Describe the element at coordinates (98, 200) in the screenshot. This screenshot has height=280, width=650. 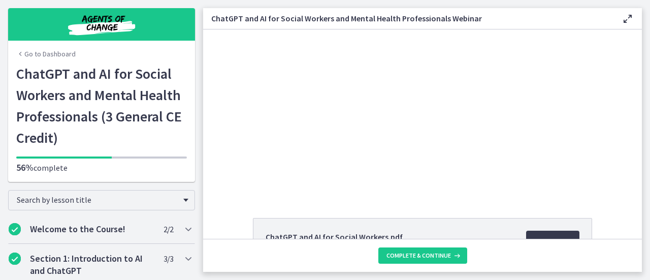
I see `span: Search by lesson title` at that location.